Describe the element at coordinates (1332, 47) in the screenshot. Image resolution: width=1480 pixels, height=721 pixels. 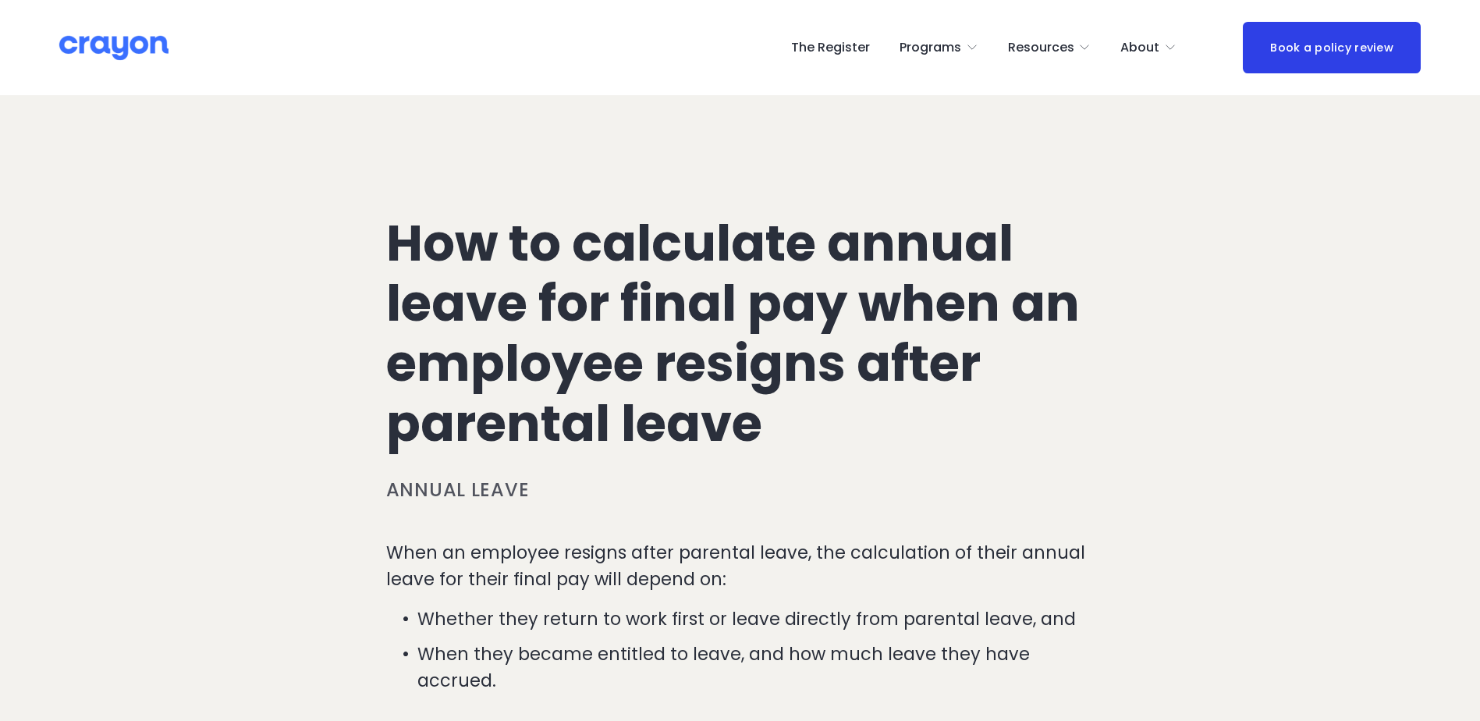
I see `a: Book a policy review` at that location.